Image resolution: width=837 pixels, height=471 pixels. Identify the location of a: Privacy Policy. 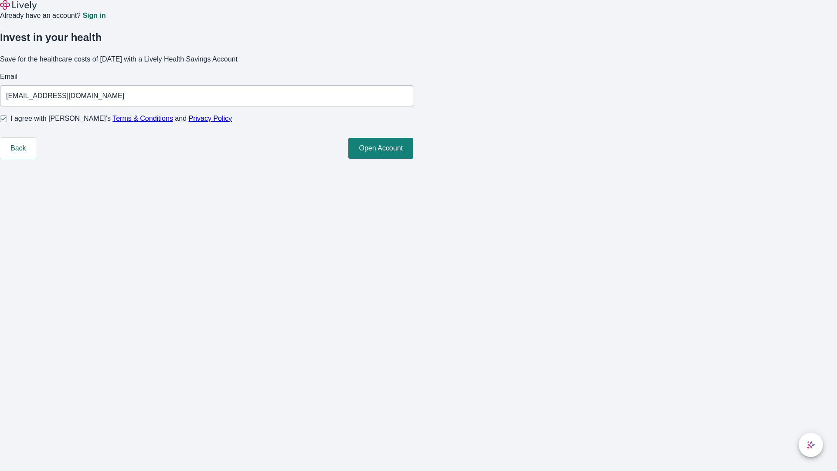
(211, 118).